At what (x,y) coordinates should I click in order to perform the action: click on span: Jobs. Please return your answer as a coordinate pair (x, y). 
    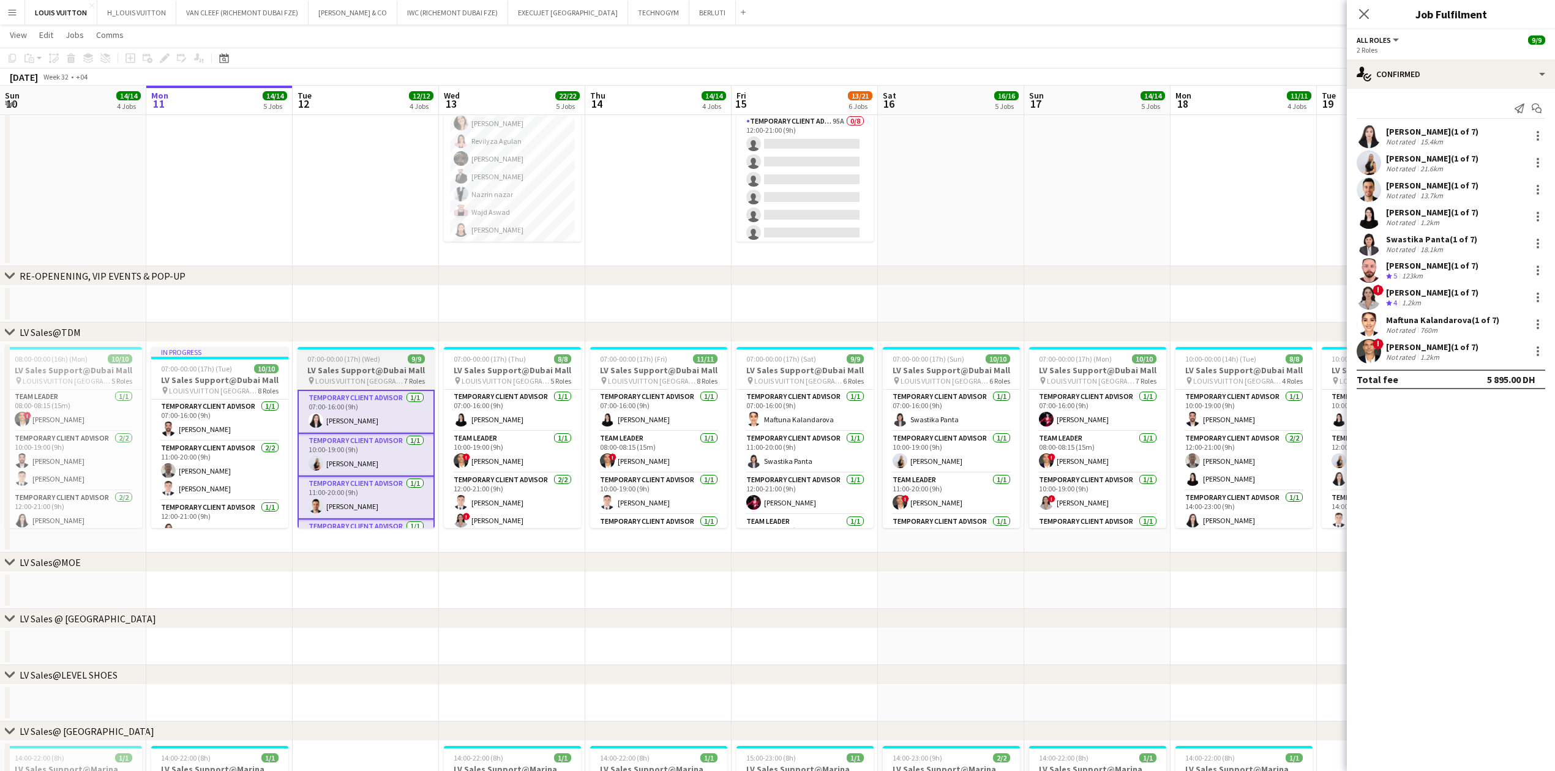
    Looking at the image, I should click on (75, 35).